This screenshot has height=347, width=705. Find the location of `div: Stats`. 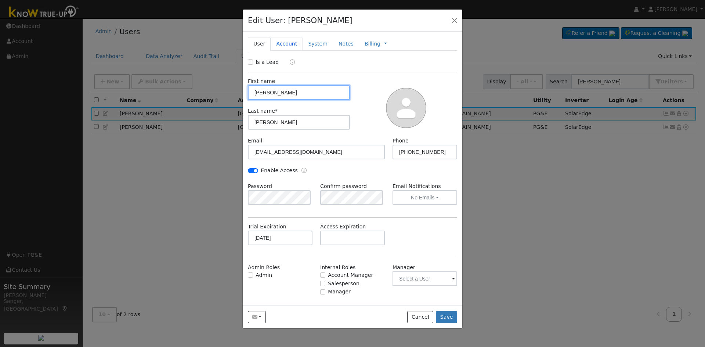

div: Stats is located at coordinates (448, 307).